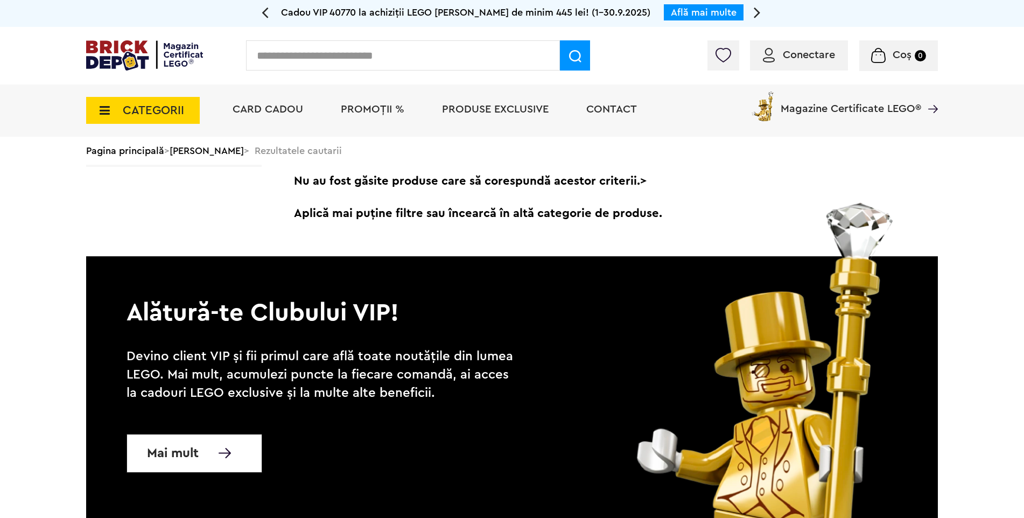  I want to click on span: PROMOȚII %, so click(372, 109).